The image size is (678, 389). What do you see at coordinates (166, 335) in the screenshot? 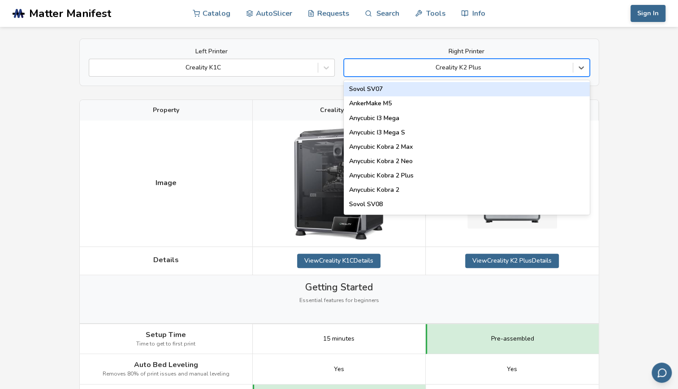
I see `span: Setup Time` at bounding box center [166, 335].